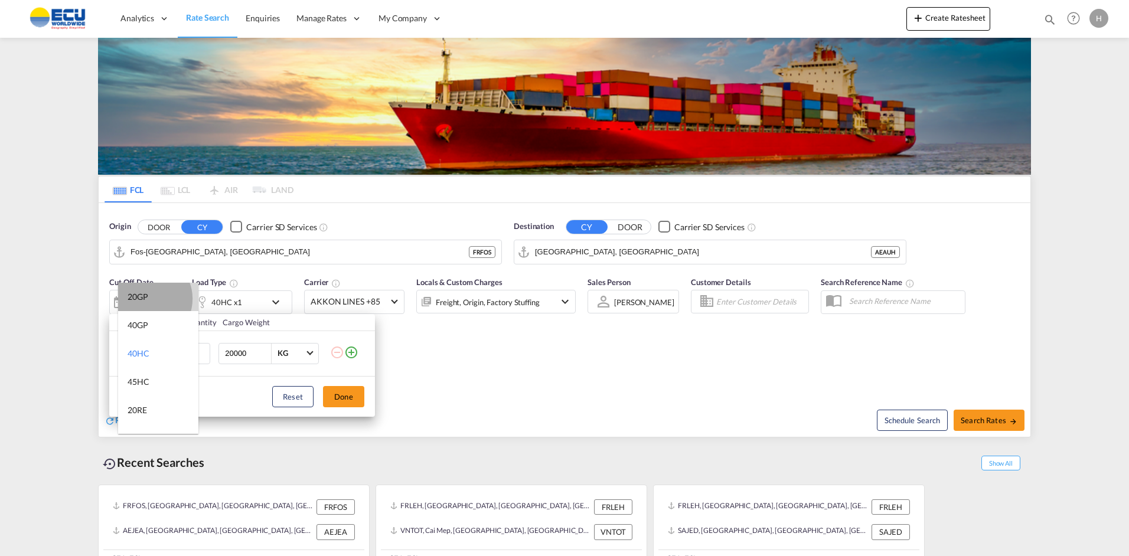  Describe the element at coordinates (137, 410) in the screenshot. I see `div: 20RE` at that location.